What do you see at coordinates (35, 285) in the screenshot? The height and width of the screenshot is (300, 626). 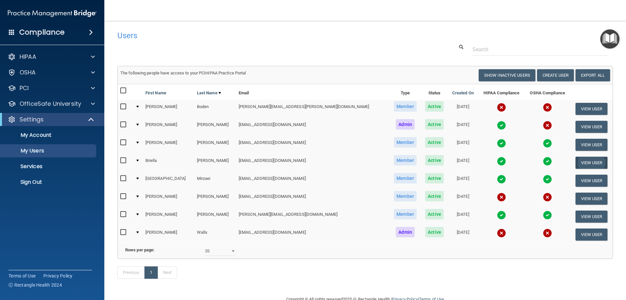 I see `span: Ⓒ Rectangle Health 2024` at bounding box center [35, 285].